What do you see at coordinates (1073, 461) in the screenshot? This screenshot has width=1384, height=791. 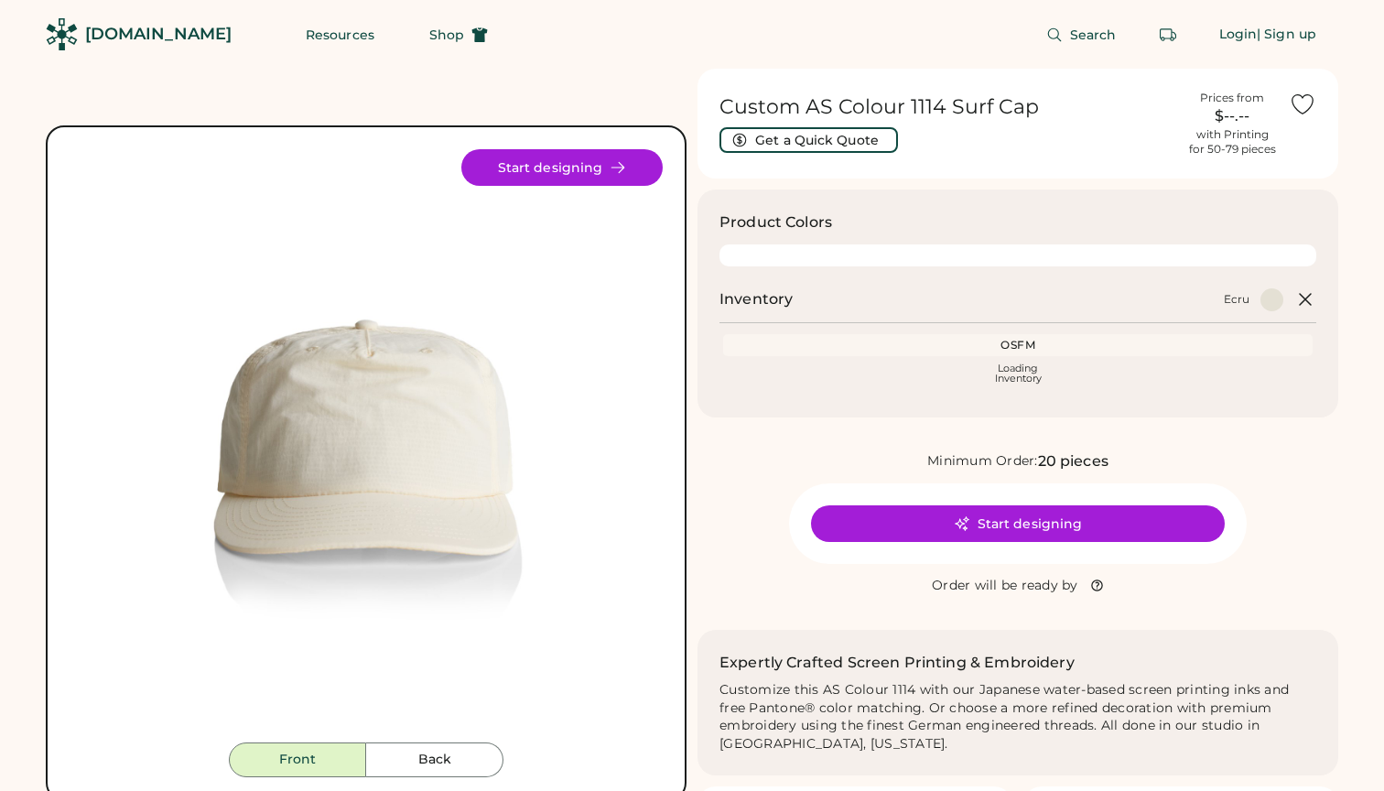 I see `div: 20 pieces` at bounding box center [1073, 461].